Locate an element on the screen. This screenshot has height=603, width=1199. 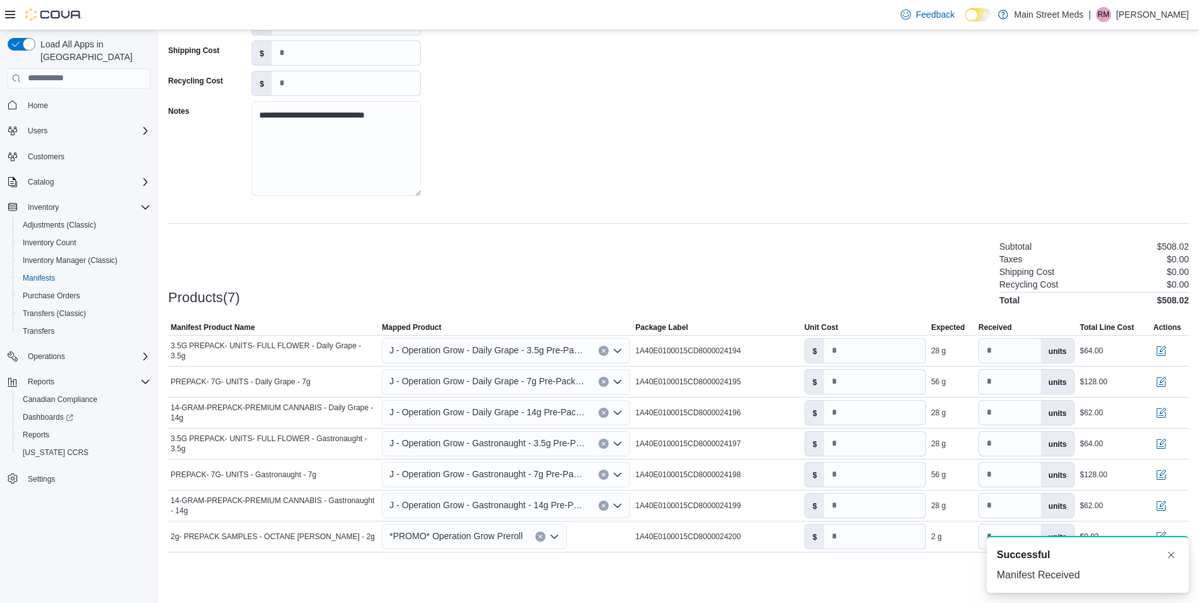
div: 2 g is located at coordinates (936, 536).